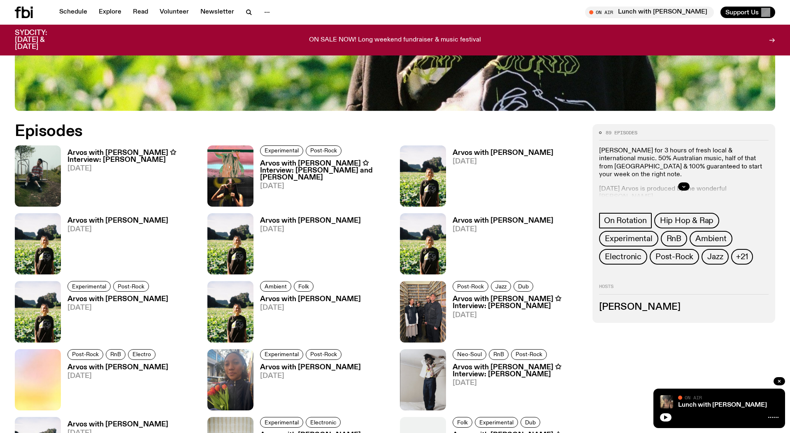  I want to click on a: Electronic, so click(623, 257).